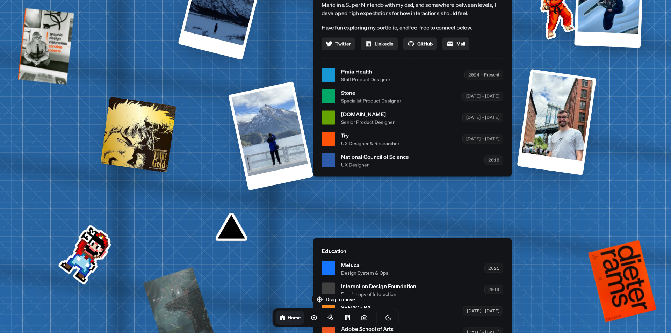  What do you see at coordinates (371, 100) in the screenshot?
I see `span: Specialist Product Designer` at bounding box center [371, 100].